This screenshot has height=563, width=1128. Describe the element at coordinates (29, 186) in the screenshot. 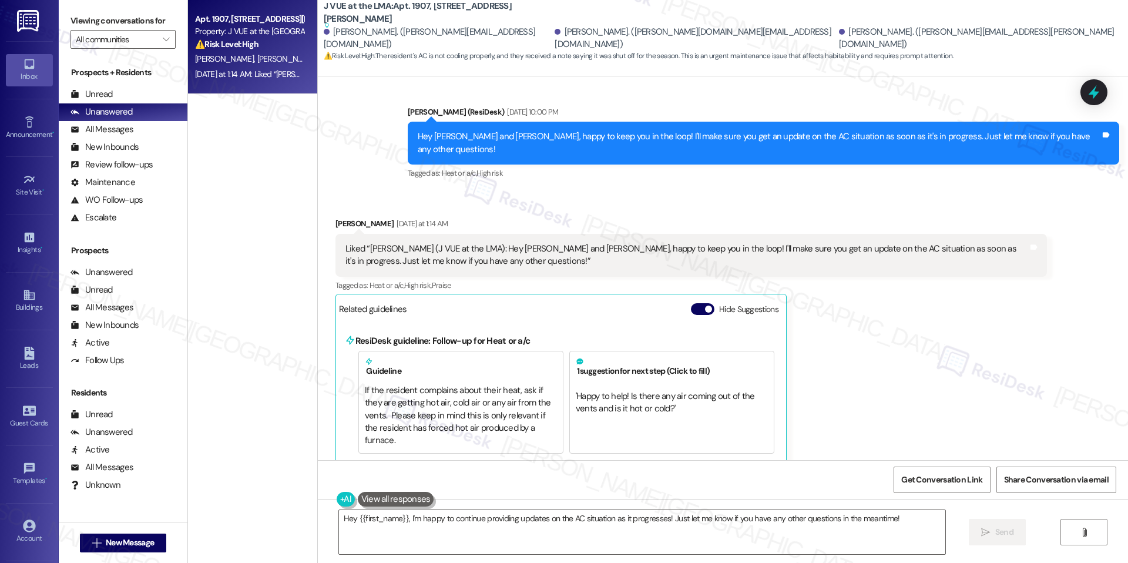

I see `a: Site Visit •` at that location.